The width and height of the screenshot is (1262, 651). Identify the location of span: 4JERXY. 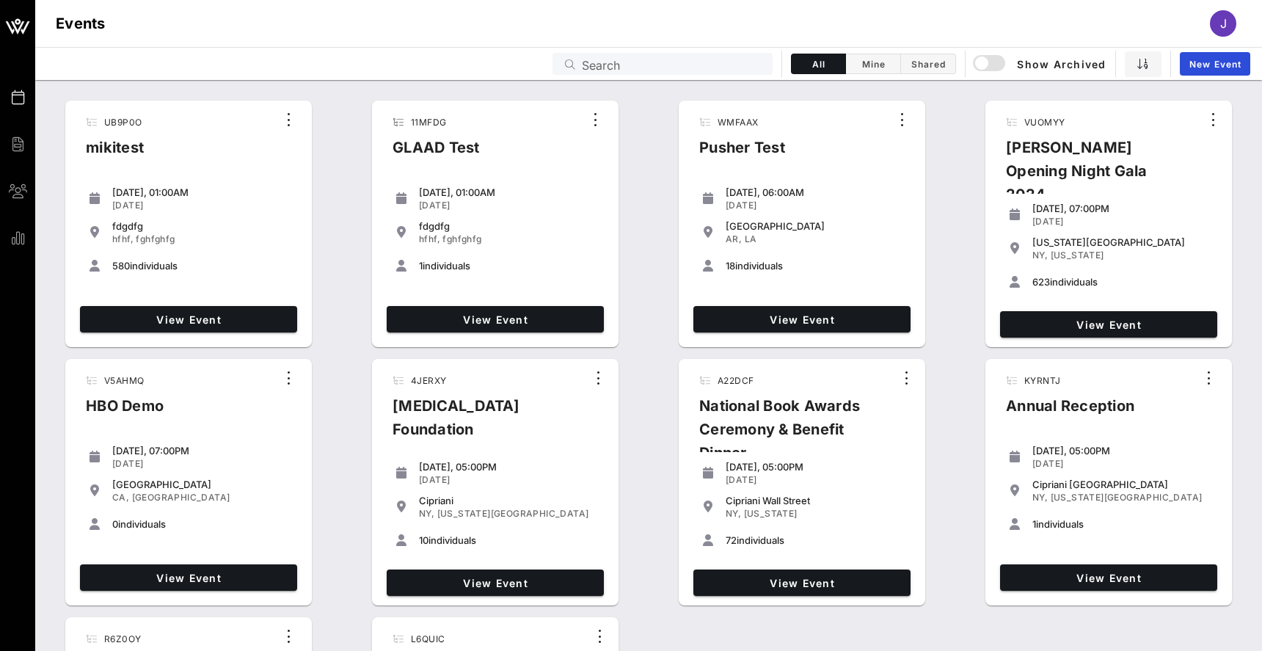
(429, 380).